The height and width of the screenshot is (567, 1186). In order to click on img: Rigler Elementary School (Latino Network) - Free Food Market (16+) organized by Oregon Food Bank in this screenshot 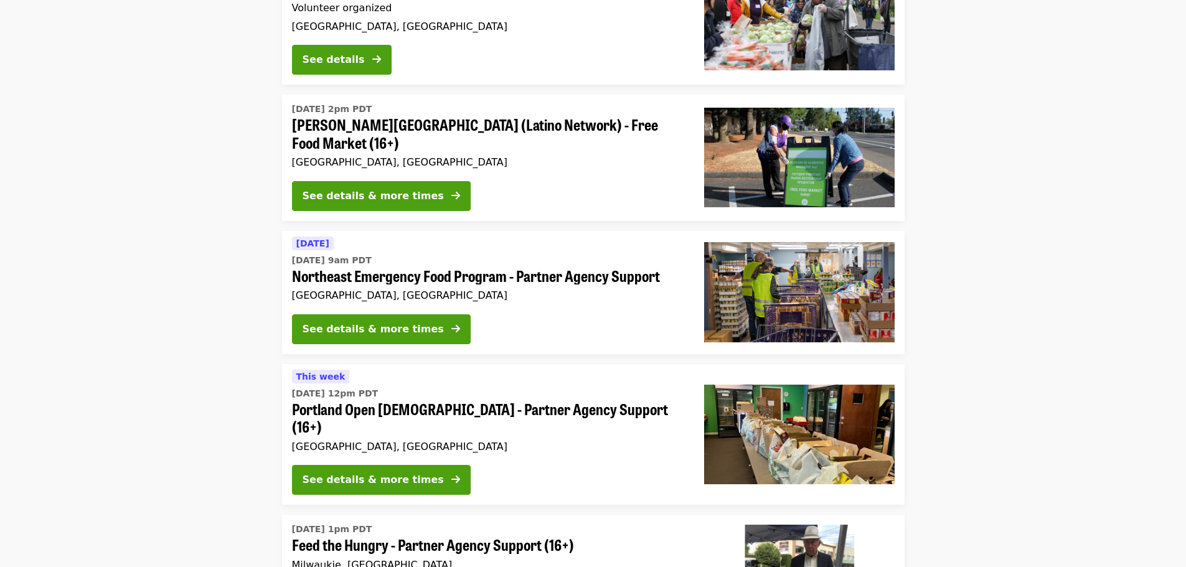, I will do `click(799, 158)`.